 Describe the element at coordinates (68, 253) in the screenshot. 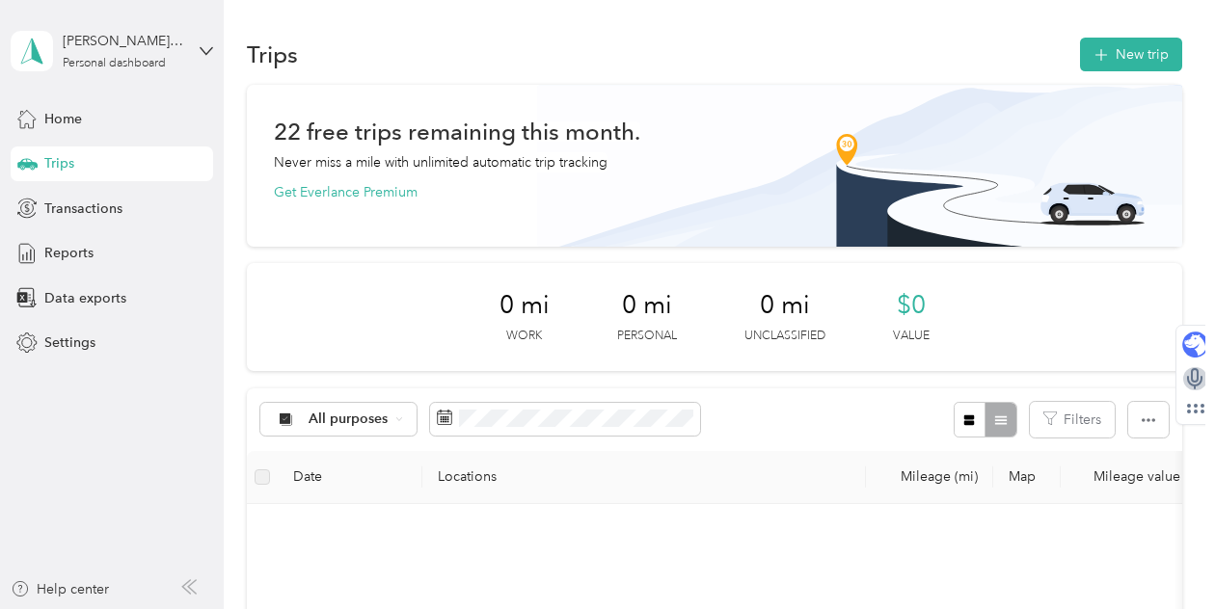

I see `span: Reports` at that location.